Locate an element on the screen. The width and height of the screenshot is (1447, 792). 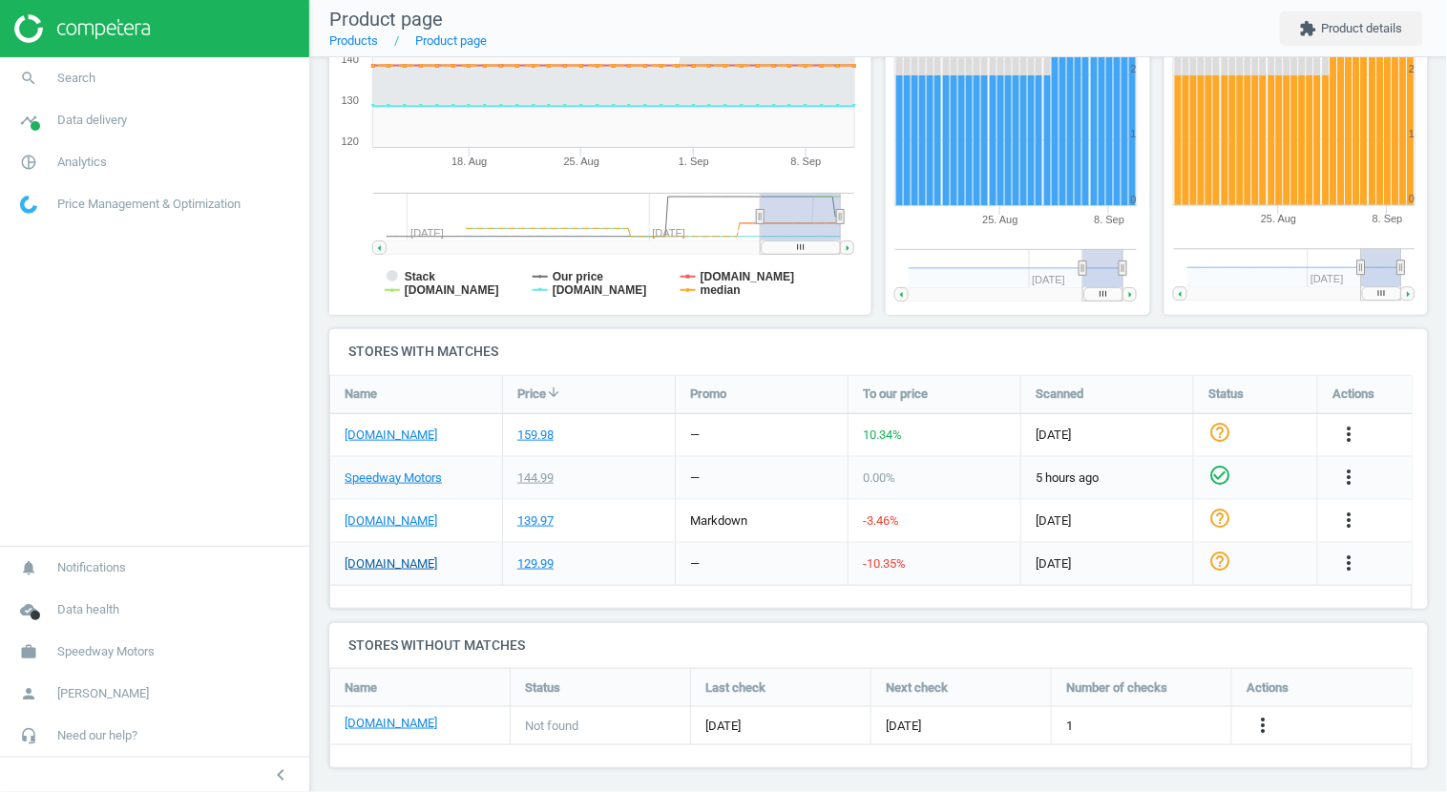
span: markdown is located at coordinates (719, 520).